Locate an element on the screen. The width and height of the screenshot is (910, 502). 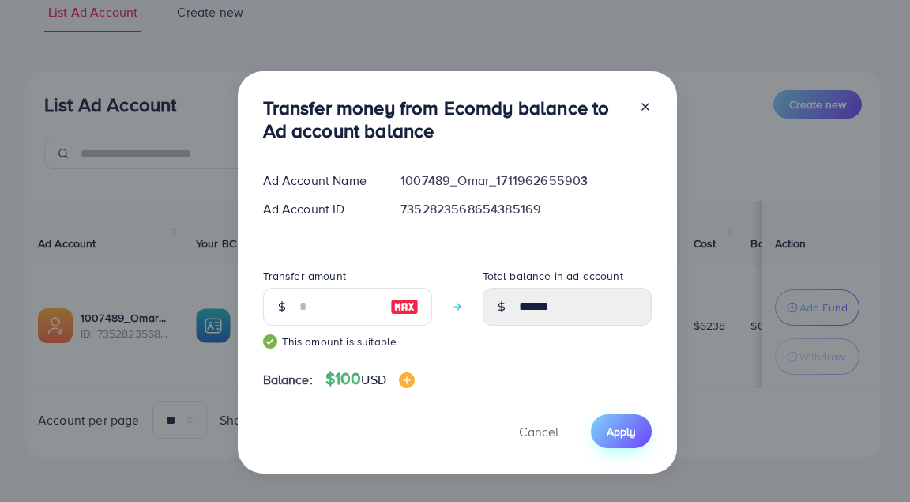
small: This amount is suitable is located at coordinates (348, 341).